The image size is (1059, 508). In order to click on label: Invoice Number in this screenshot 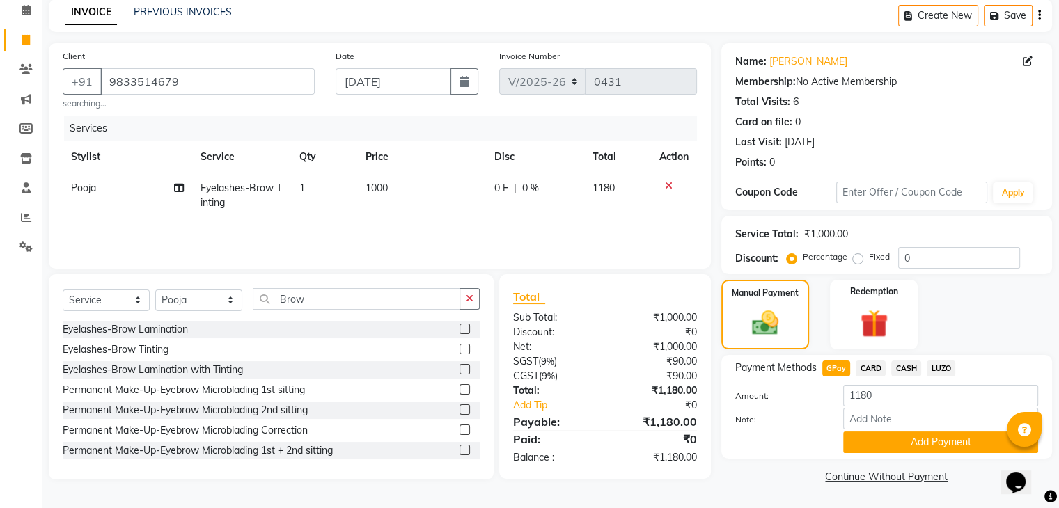, I will do `click(529, 56)`.